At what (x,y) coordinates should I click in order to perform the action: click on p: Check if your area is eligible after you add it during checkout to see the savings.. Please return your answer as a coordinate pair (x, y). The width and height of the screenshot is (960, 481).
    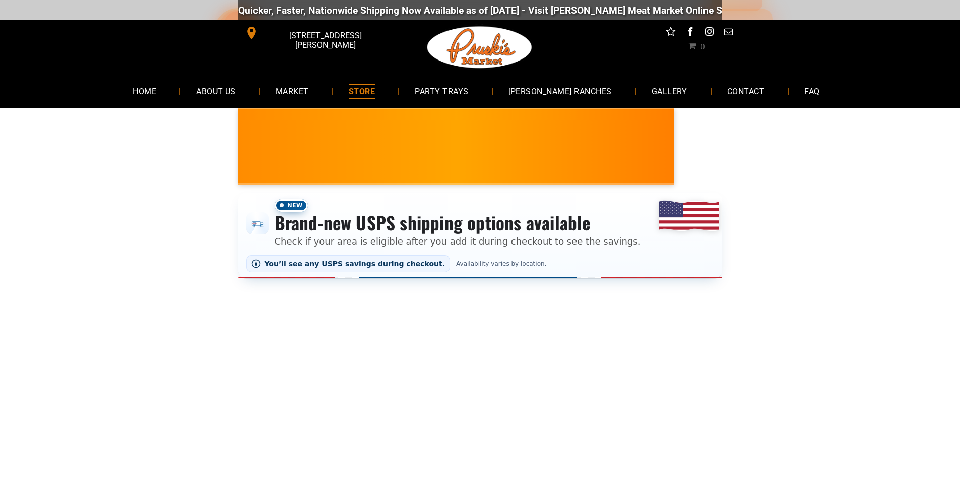
    Looking at the image, I should click on (458, 241).